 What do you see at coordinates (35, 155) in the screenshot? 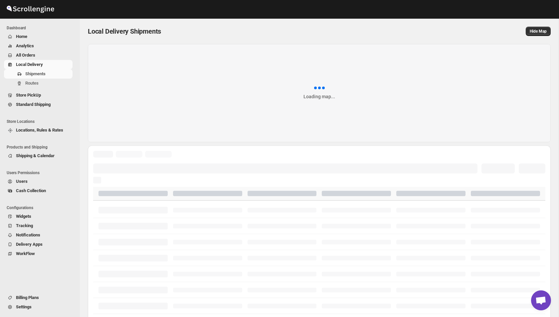
I see `span: Shipping & Calendar` at bounding box center [35, 155].